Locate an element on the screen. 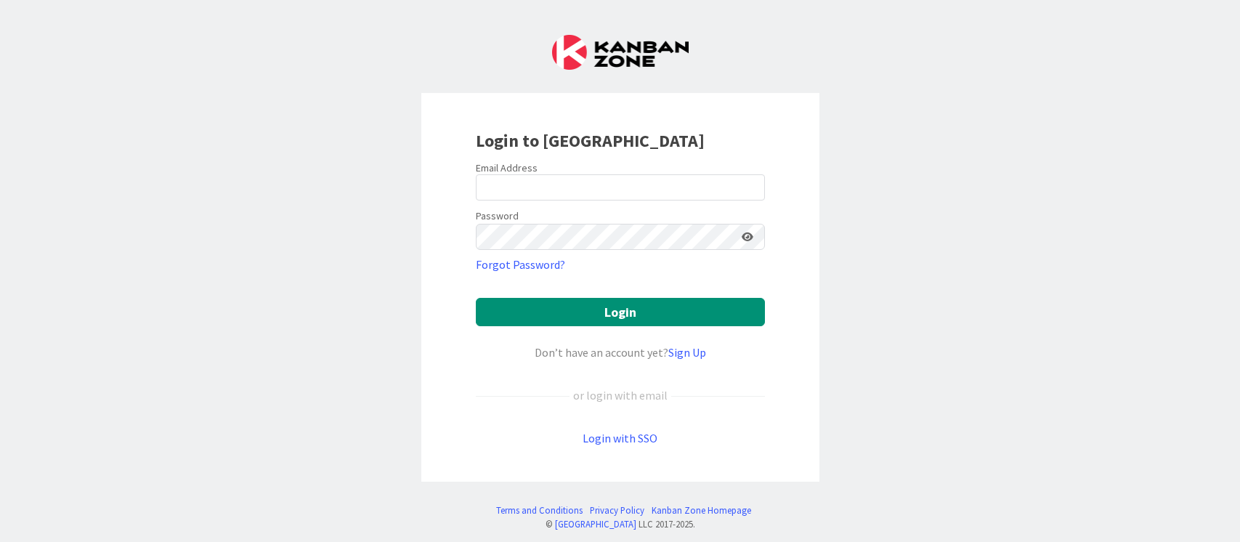 The image size is (1240, 542). div: © LLC 2017- 2025 . is located at coordinates (619, 524).